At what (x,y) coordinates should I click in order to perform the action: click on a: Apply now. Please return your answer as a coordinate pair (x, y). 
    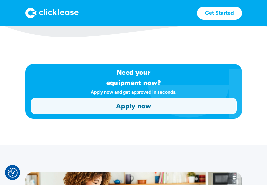
    Looking at the image, I should click on (133, 106).